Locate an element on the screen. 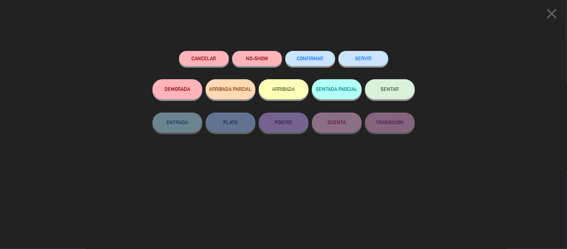  i: close is located at coordinates (552, 14).